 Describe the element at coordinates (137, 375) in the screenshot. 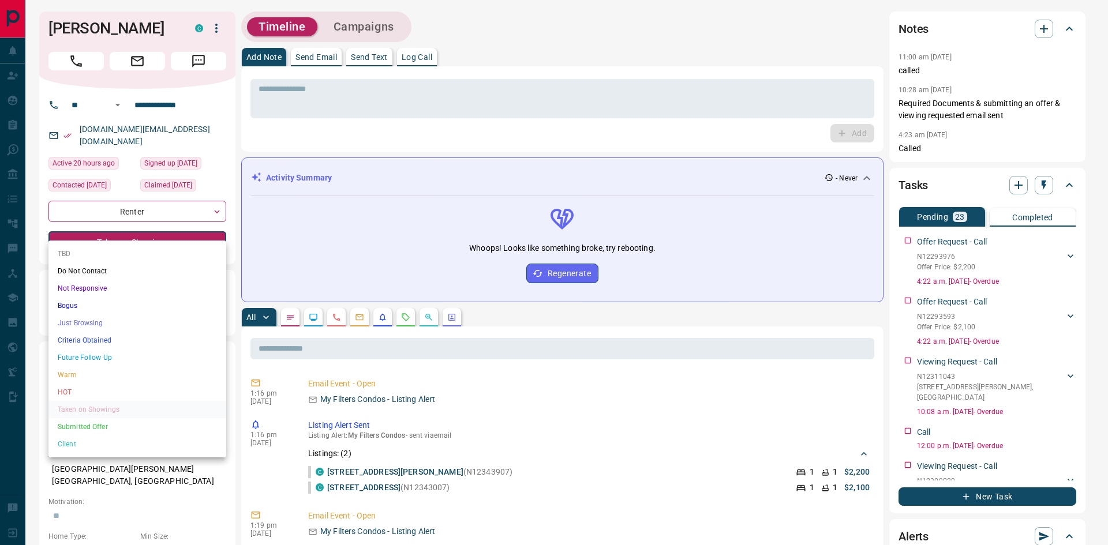

I see `li: Warm` at that location.